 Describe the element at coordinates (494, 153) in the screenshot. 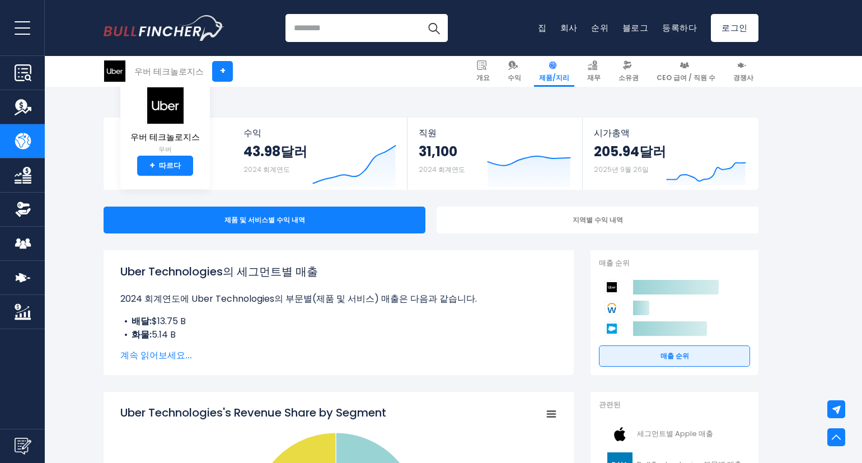

I see `a: 직원 31,100 2024 회계연도` at that location.